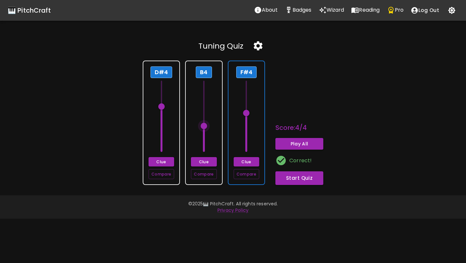 This screenshot has height=263, width=466. Describe the element at coordinates (299, 144) in the screenshot. I see `button: Play All` at that location.